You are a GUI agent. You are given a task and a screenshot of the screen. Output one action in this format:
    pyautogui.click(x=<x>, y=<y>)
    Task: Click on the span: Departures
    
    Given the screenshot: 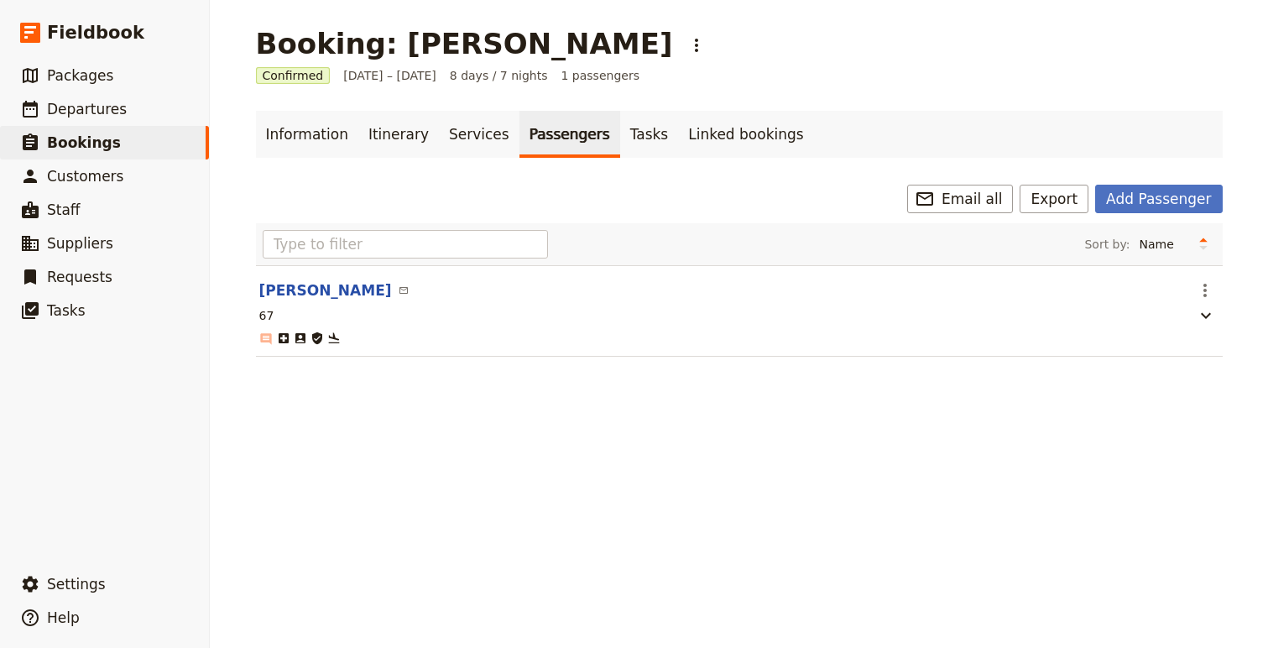 What is the action you would take?
    pyautogui.click(x=86, y=109)
    